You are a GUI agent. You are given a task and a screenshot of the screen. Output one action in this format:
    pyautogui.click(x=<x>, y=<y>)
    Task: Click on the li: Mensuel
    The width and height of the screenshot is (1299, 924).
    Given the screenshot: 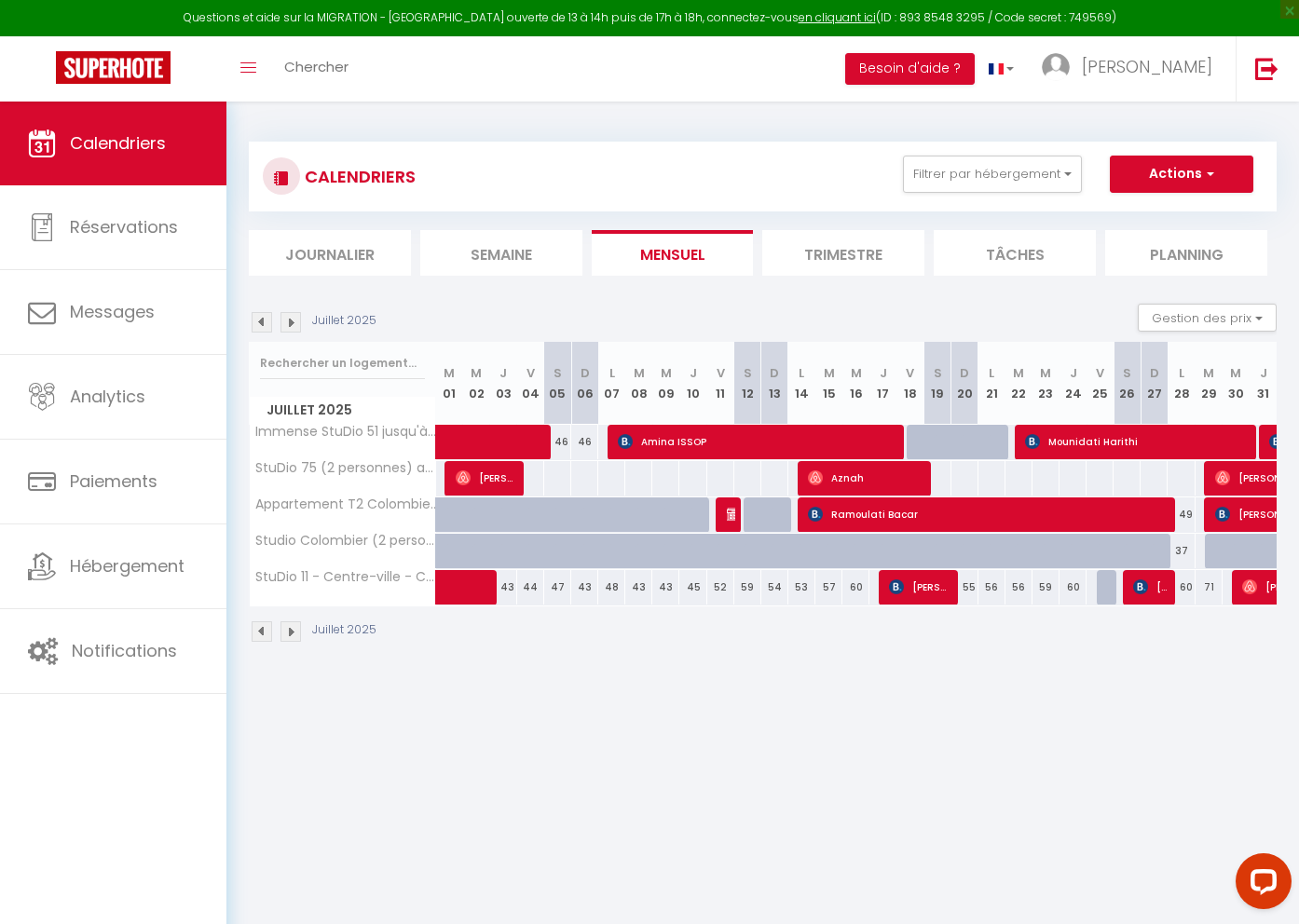 What is the action you would take?
    pyautogui.click(x=673, y=252)
    